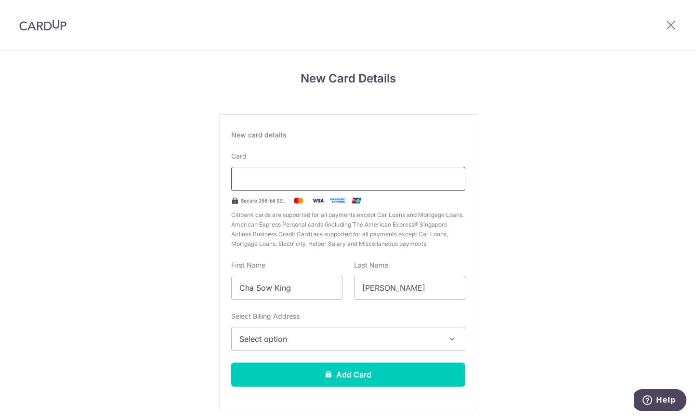 This screenshot has width=696, height=418. I want to click on button: Add Card, so click(348, 374).